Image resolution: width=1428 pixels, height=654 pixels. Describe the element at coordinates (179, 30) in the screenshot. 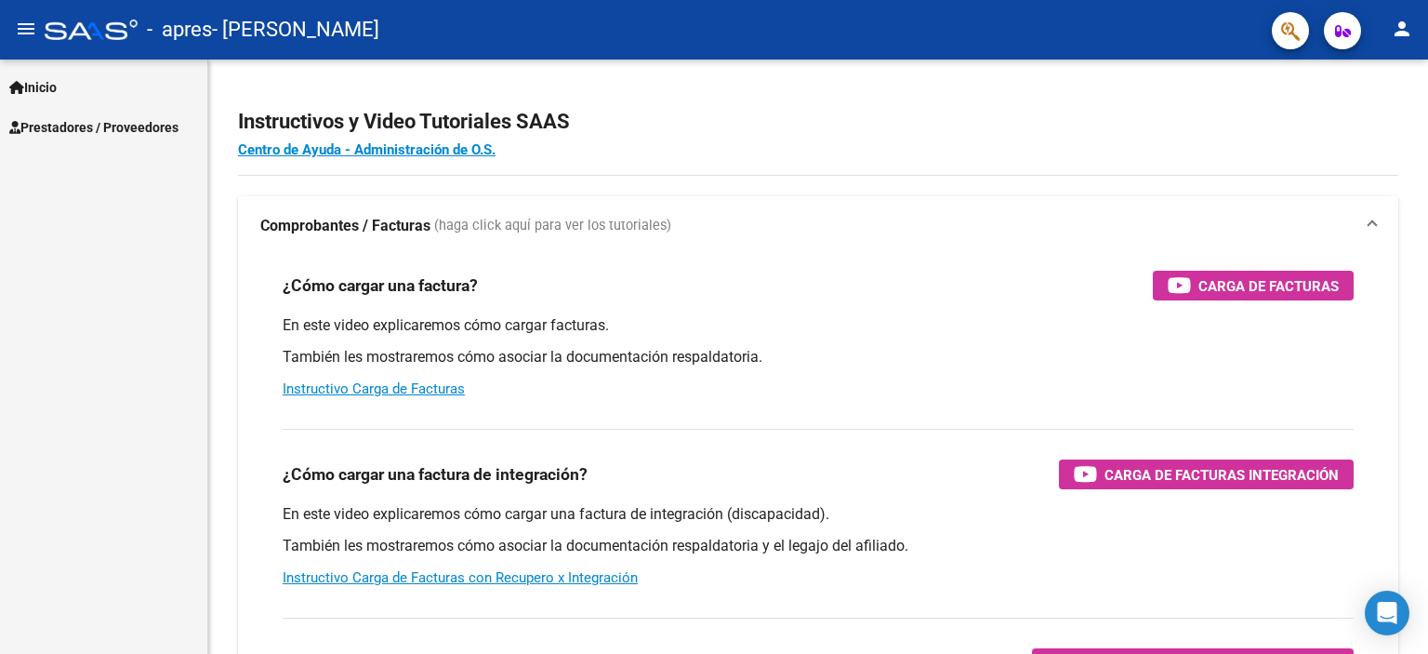

I see `span: - apres` at that location.